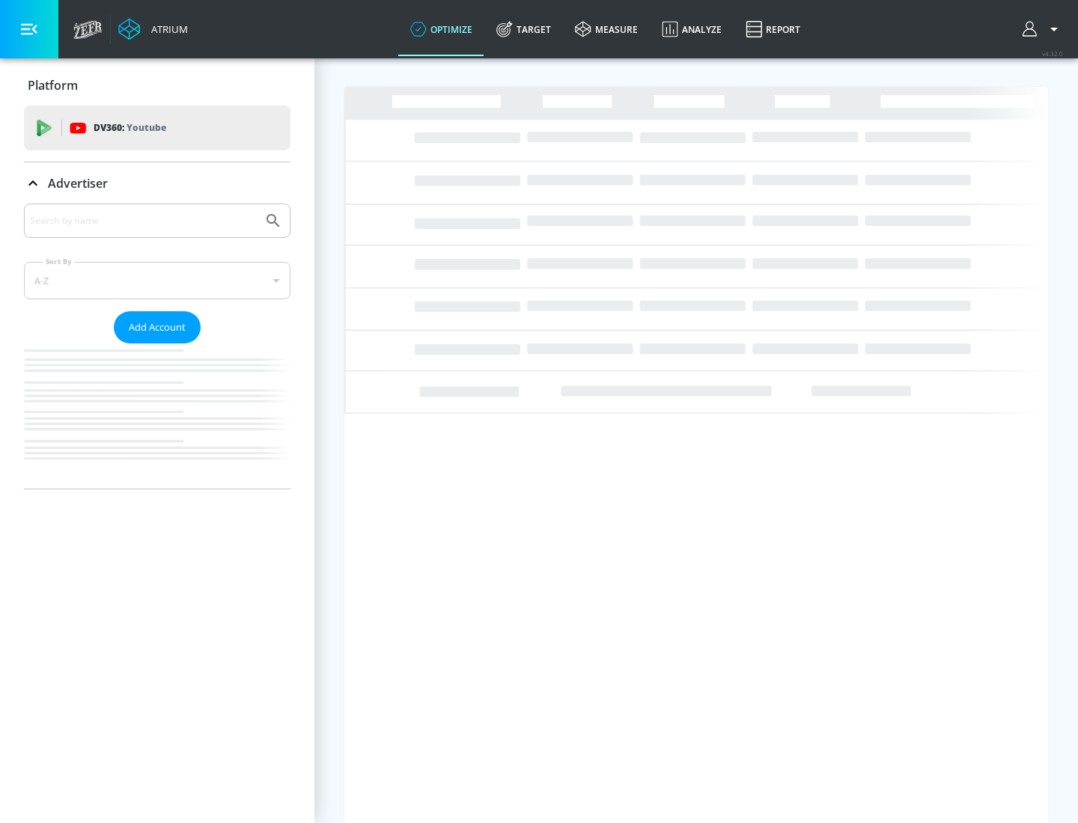 This screenshot has height=823, width=1078. What do you see at coordinates (523, 29) in the screenshot?
I see `a: Target` at bounding box center [523, 29].